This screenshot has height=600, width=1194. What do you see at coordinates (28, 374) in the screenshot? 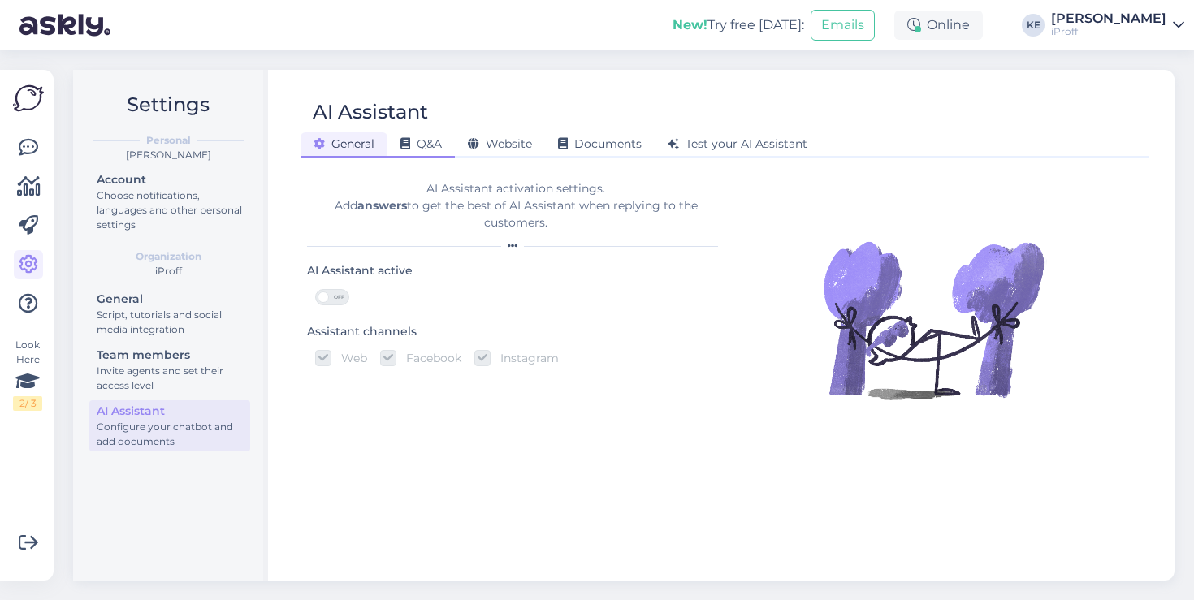
I see `div: Look Here` at bounding box center [28, 374].